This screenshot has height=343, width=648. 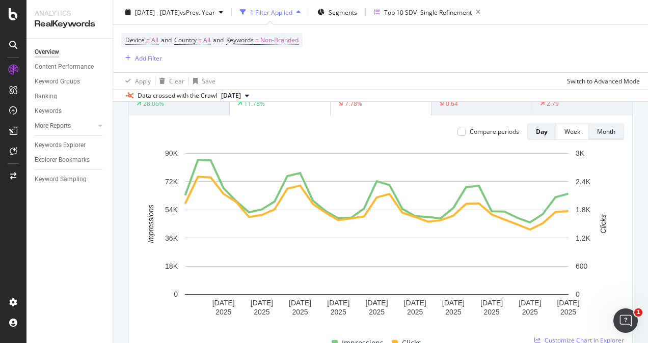 What do you see at coordinates (583, 210) in the screenshot?
I see `text: 1.8K` at bounding box center [583, 210].